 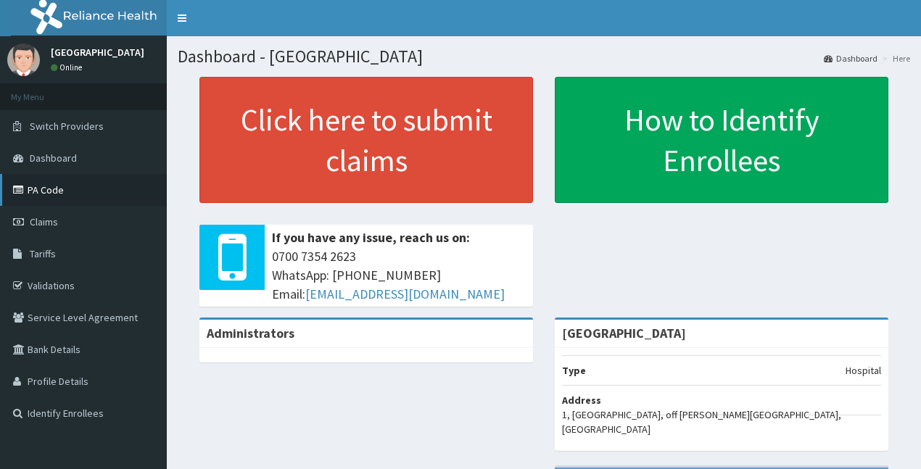 I want to click on a: Click here to submit claims, so click(x=366, y=140).